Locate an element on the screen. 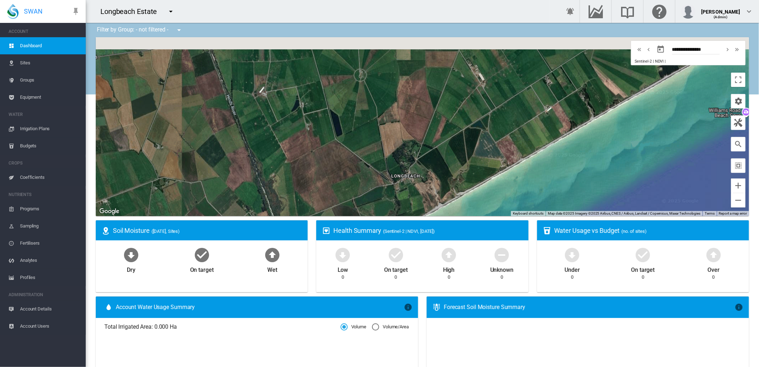  div: Over is located at coordinates (714, 268).